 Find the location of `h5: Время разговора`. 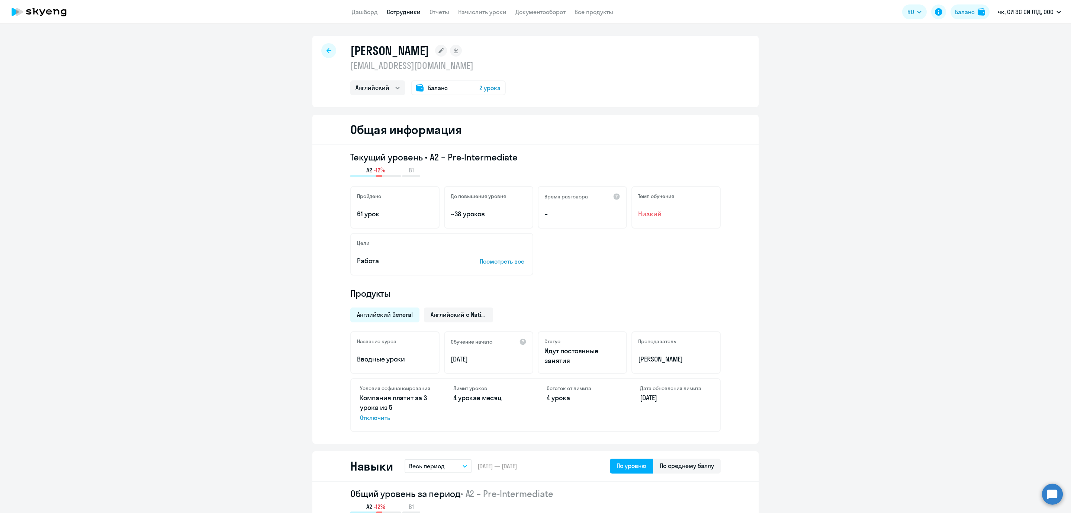

h5: Время разговора is located at coordinates (566, 196).